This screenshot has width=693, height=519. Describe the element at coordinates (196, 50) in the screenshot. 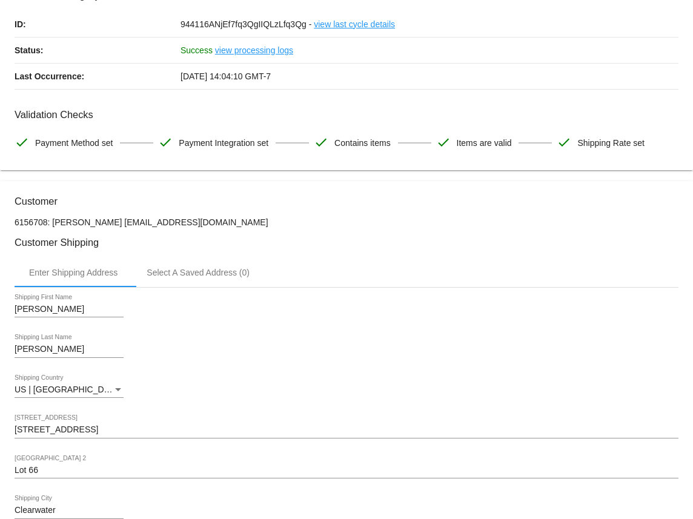

I see `span: Success` at that location.